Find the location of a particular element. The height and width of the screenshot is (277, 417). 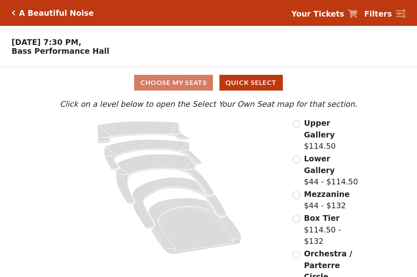

span: Upper Gallery is located at coordinates (319, 129).